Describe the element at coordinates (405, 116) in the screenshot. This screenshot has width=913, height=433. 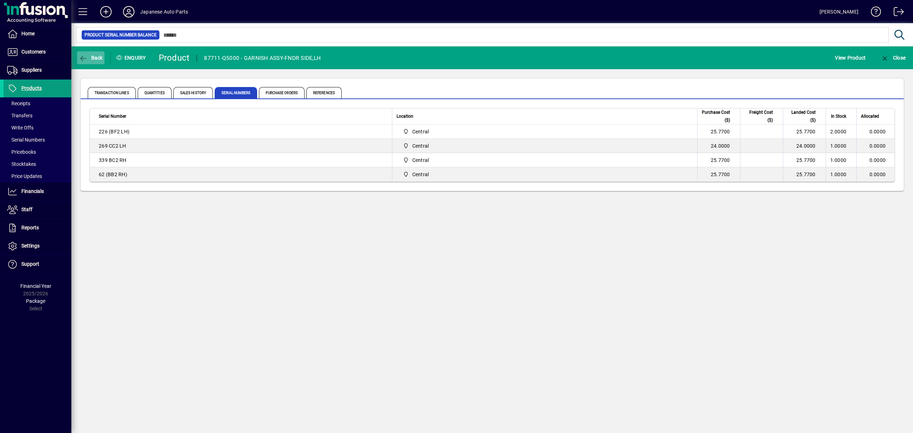
I see `span: Location` at that location.